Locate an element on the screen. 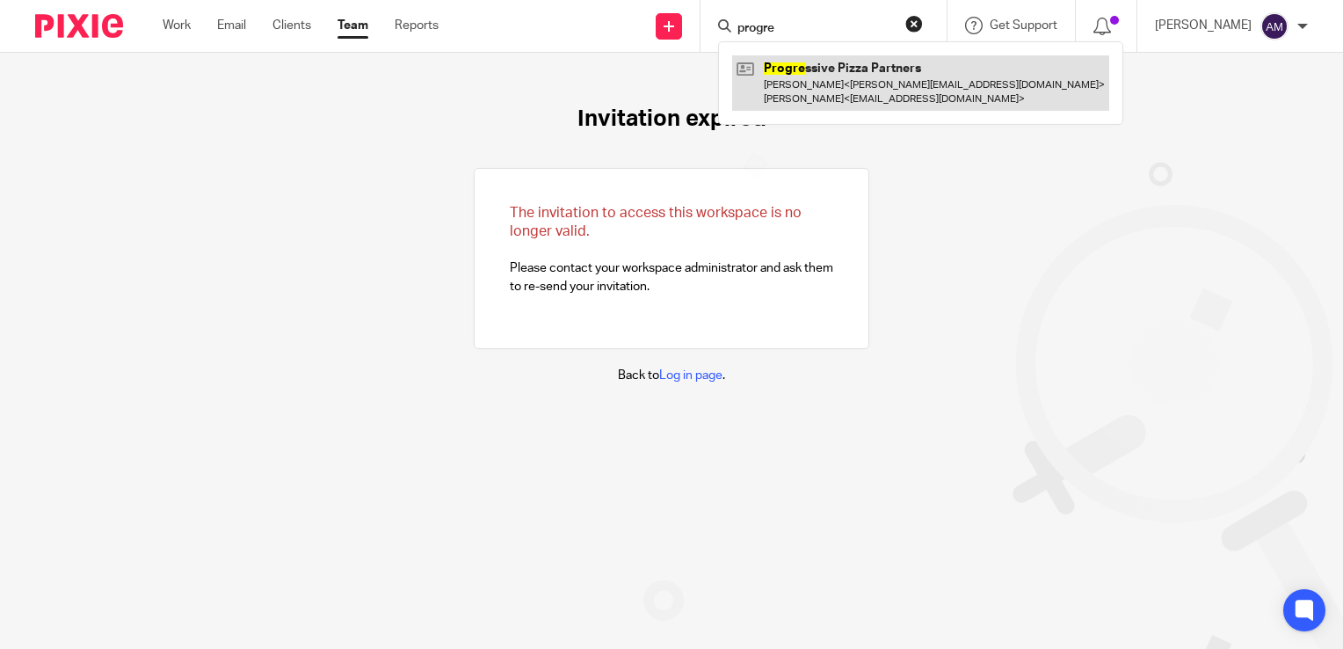 The width and height of the screenshot is (1343, 649). p: Back to . is located at coordinates (672, 375).